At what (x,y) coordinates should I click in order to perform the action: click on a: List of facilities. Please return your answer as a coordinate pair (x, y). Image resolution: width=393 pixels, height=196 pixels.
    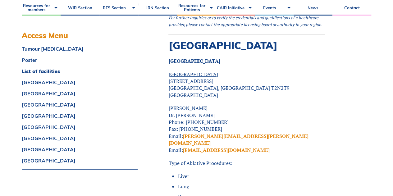
    Looking at the image, I should click on (80, 71).